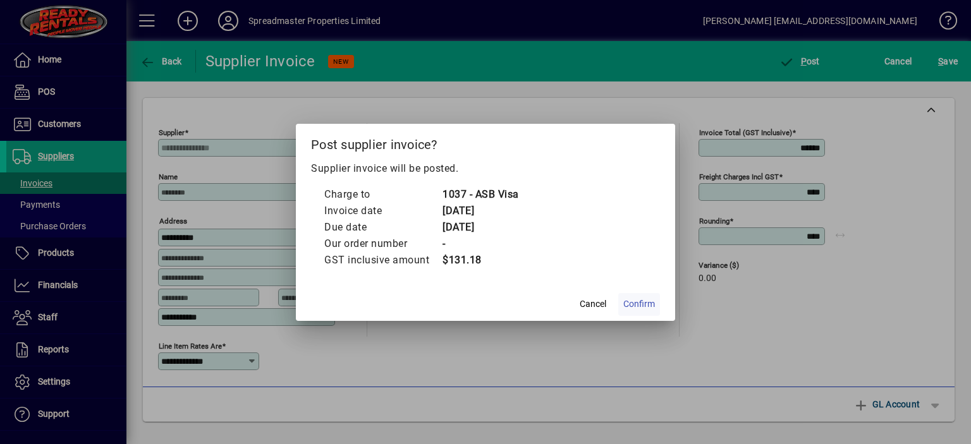 The image size is (971, 444). I want to click on td: Invoice date, so click(382, 211).